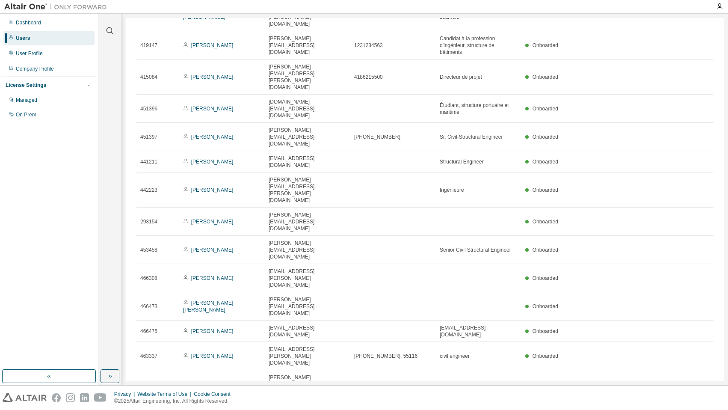  What do you see at coordinates (454, 356) in the screenshot?
I see `span: civil engineer` at bounding box center [454, 356].